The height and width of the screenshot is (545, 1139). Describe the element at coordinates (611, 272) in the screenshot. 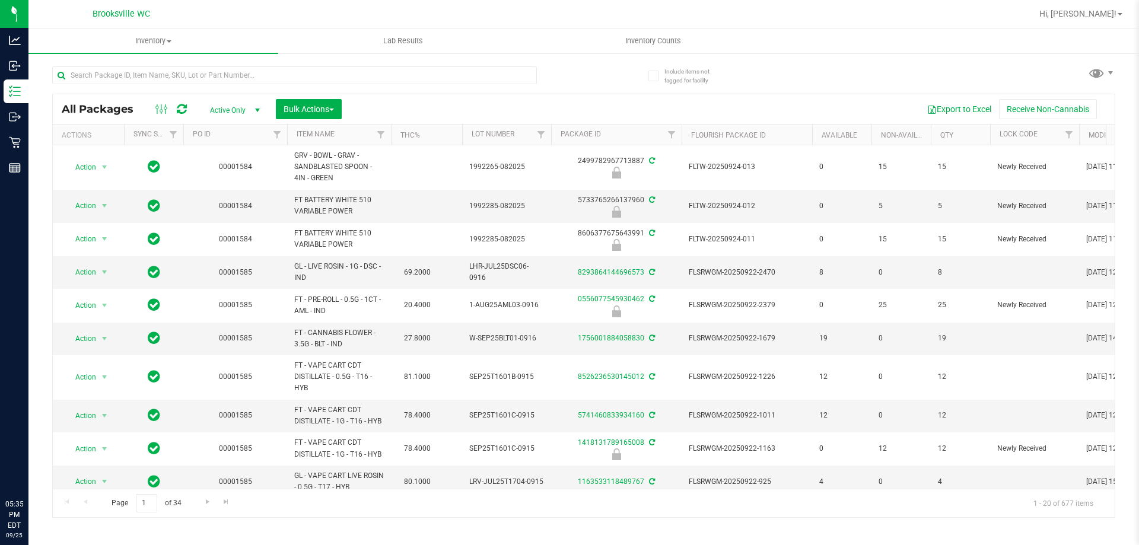

I see `a: 8293864144696573` at that location.